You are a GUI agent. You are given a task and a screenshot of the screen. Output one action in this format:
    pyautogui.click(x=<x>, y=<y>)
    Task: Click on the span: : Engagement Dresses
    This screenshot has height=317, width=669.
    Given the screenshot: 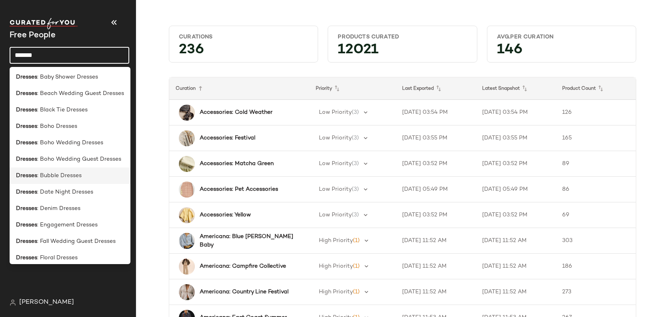 What is the action you would take?
    pyautogui.click(x=67, y=225)
    